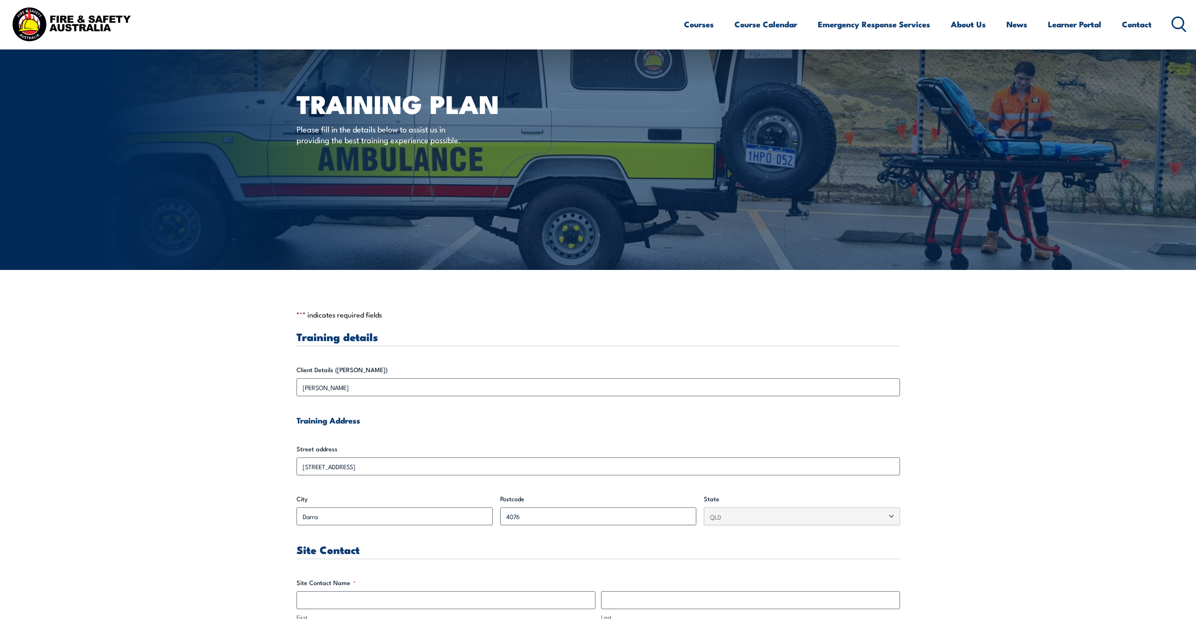 The image size is (1196, 619). What do you see at coordinates (874, 24) in the screenshot?
I see `a: Emergency Response Services` at bounding box center [874, 24].